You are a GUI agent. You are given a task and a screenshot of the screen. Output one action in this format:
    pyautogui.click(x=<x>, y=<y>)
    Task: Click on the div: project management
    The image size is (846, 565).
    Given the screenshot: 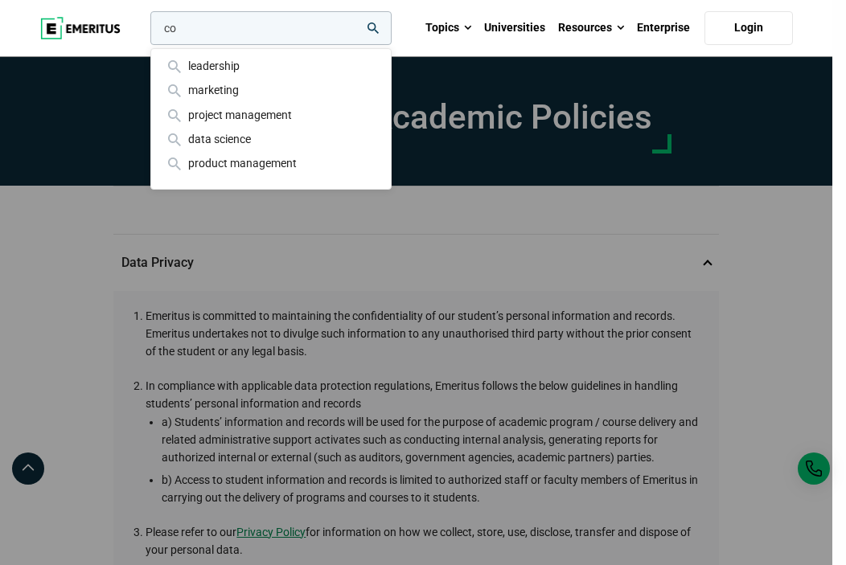 What is the action you would take?
    pyautogui.click(x=271, y=115)
    